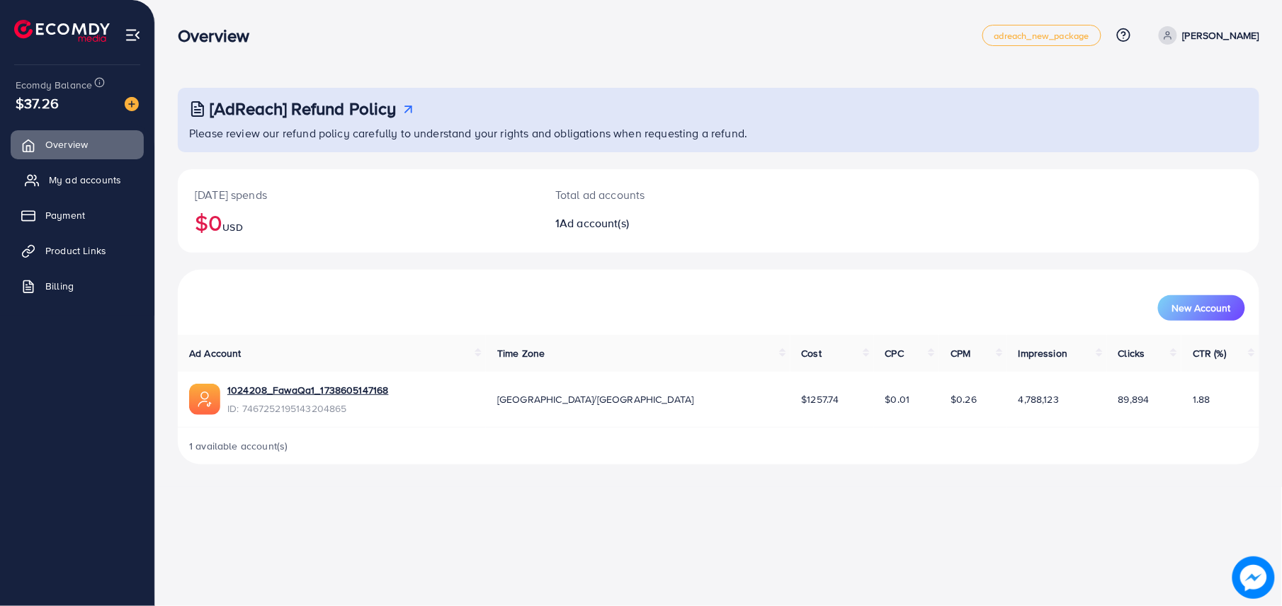 Image resolution: width=1282 pixels, height=606 pixels. What do you see at coordinates (59, 286) in the screenshot?
I see `span: Billing` at bounding box center [59, 286].